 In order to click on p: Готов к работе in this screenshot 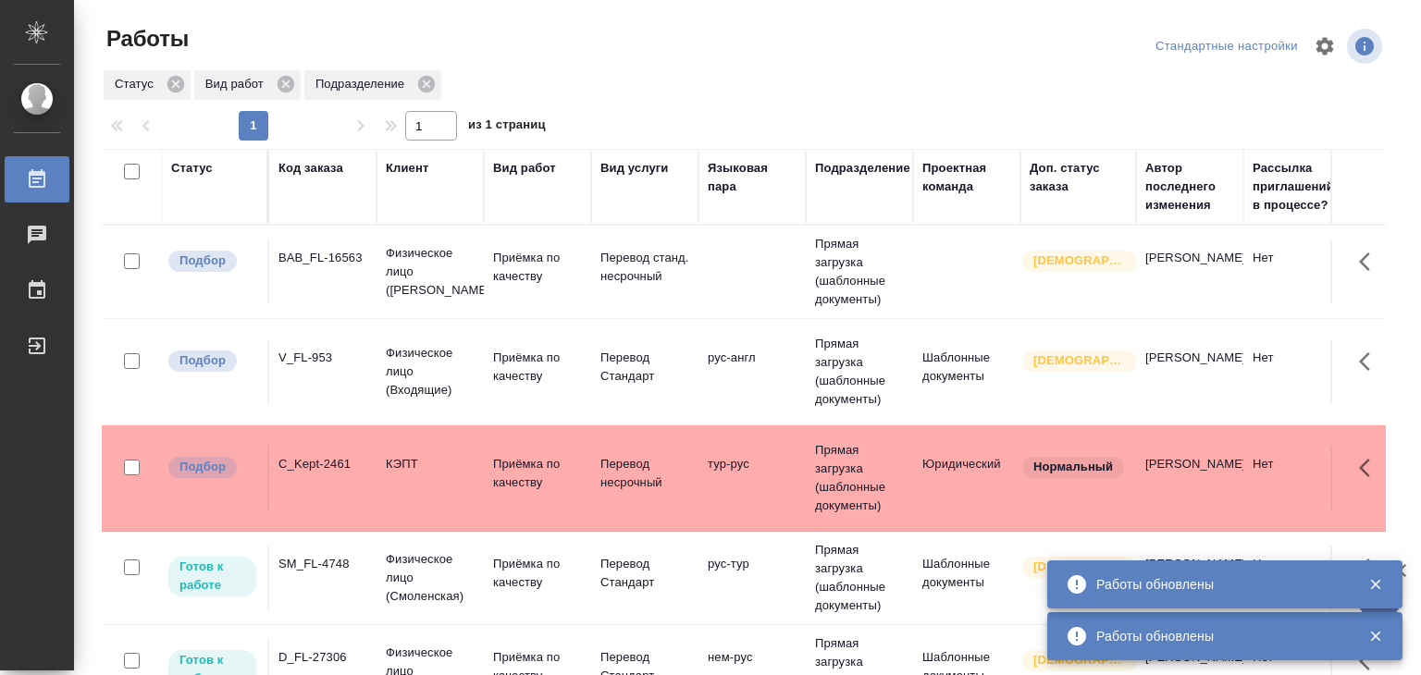, I will do `click(212, 576)`.